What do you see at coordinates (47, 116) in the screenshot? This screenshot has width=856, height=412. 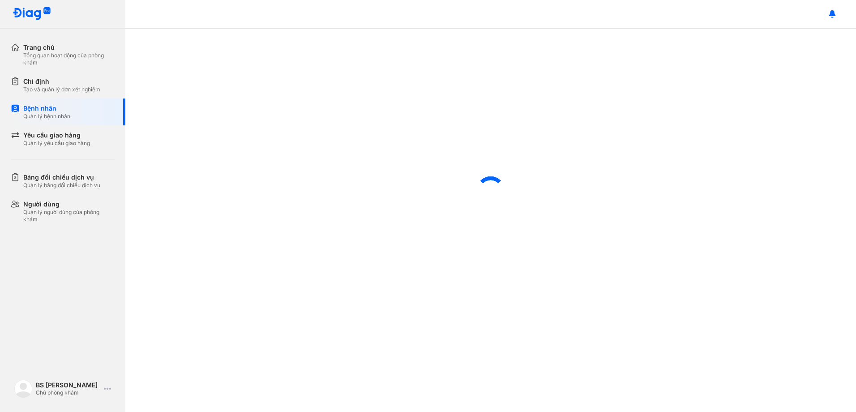 I see `div: Quản lý bệnh nhân` at bounding box center [47, 116].